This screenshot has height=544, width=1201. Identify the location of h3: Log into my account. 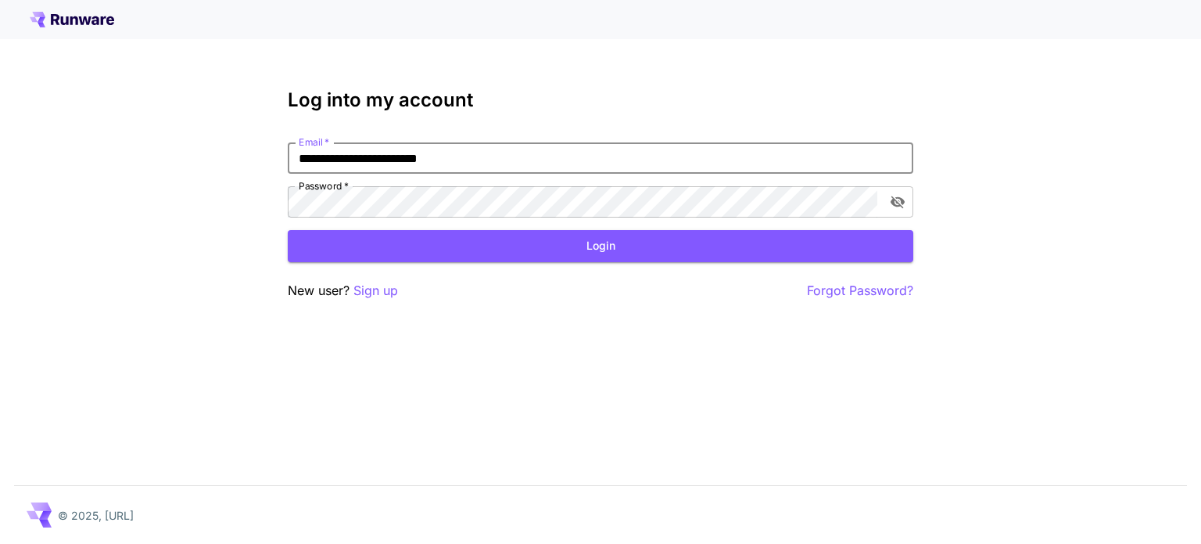
(601, 100).